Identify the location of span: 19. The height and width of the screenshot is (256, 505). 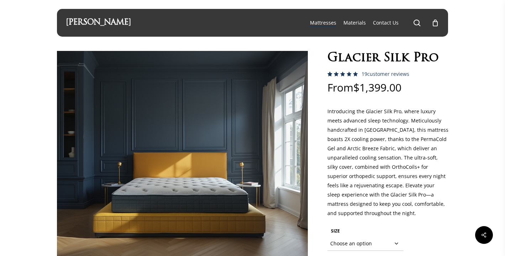
(364, 74).